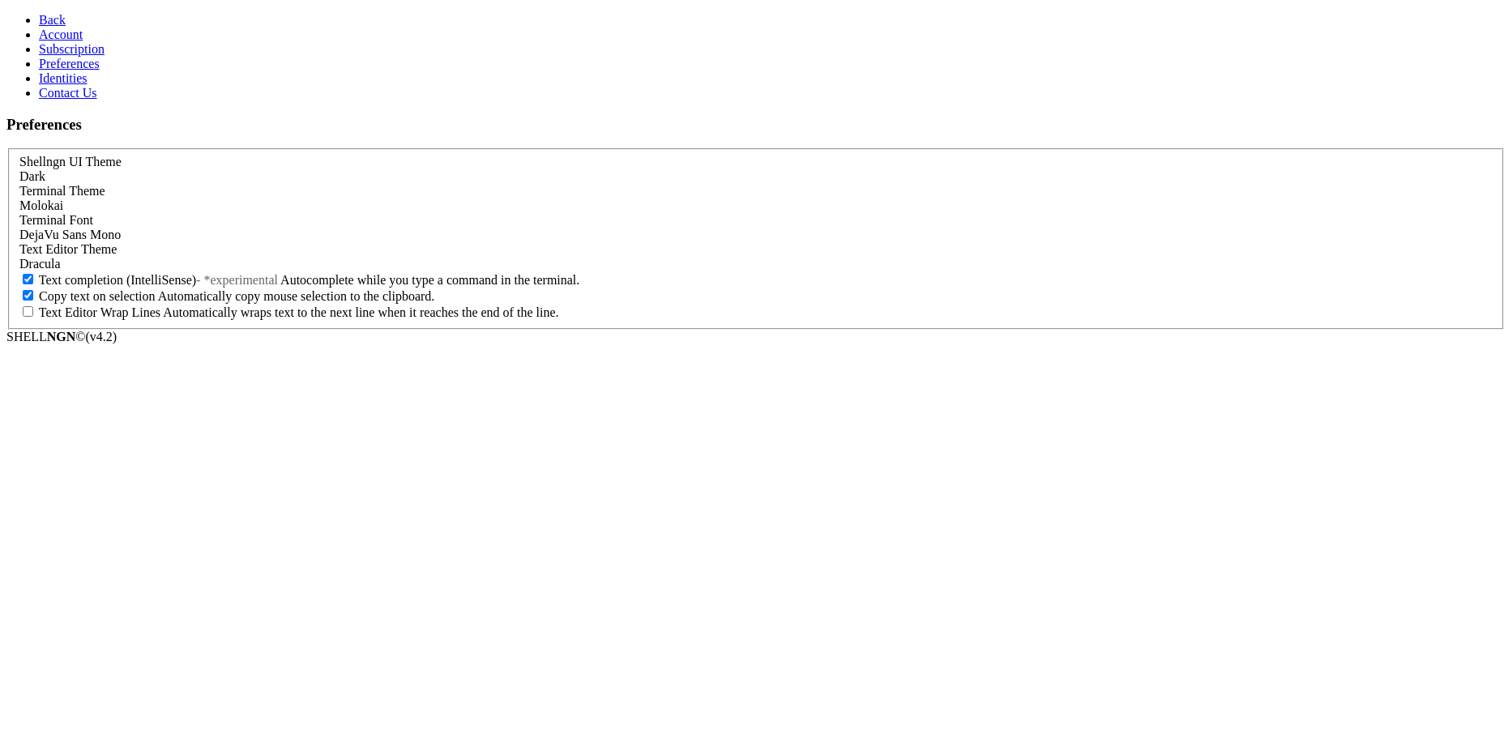  What do you see at coordinates (32, 176) in the screenshot?
I see `span: Dark` at bounding box center [32, 176].